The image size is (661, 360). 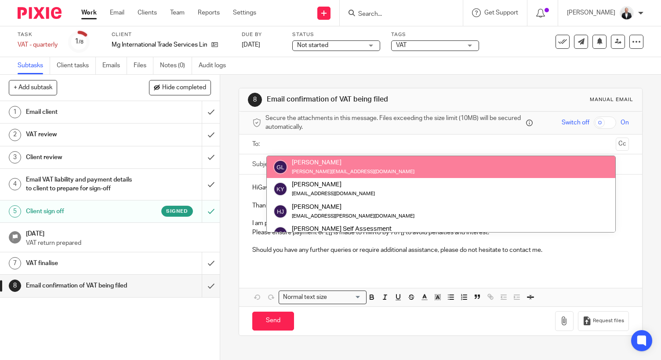 What do you see at coordinates (603, 321) in the screenshot?
I see `button: Request files` at bounding box center [603, 321].